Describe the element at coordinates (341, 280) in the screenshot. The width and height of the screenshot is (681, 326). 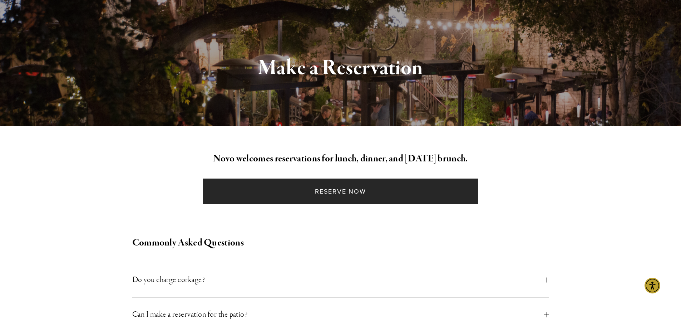
I see `button: Do you charge corkage?` at that location.